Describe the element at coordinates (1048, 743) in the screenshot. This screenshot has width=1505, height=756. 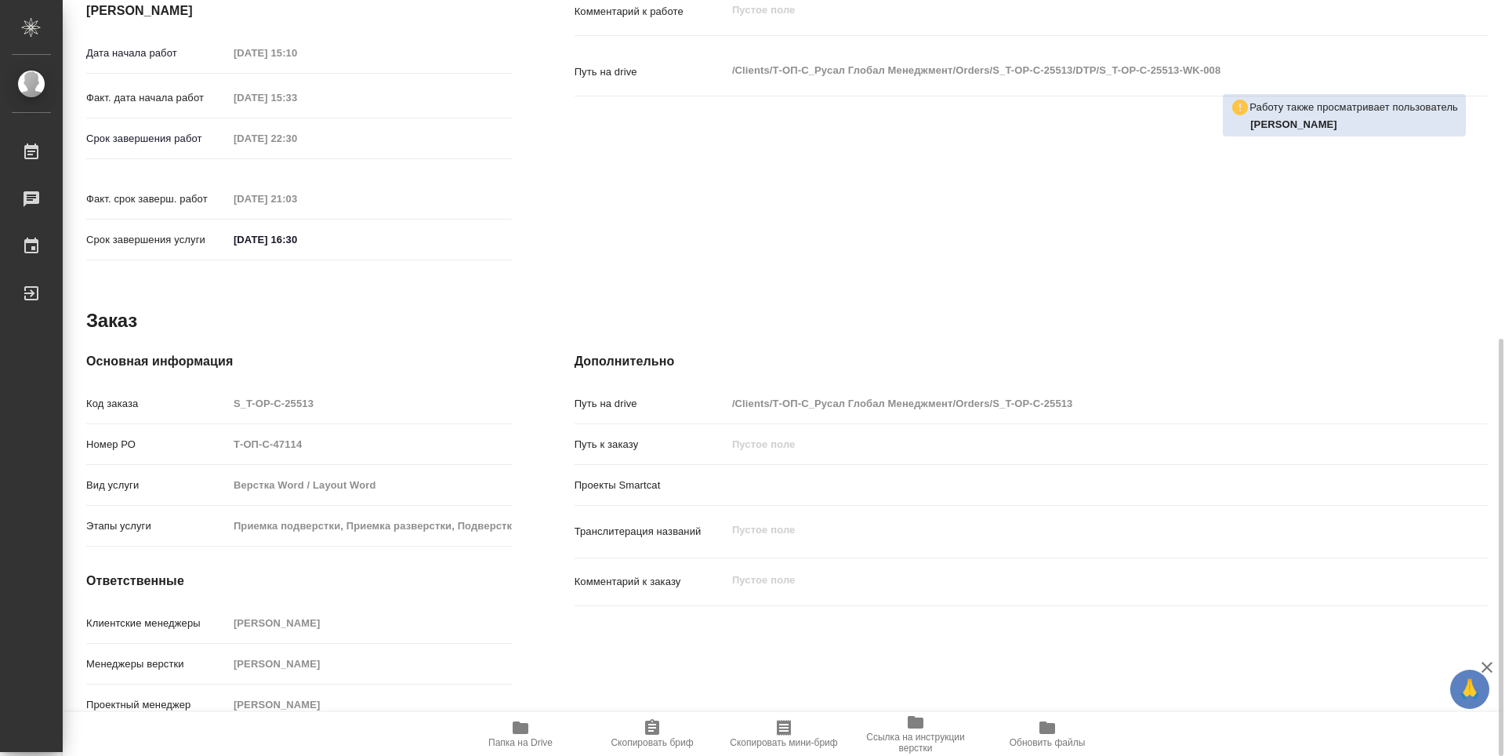
I see `span: Обновить файлы` at that location.